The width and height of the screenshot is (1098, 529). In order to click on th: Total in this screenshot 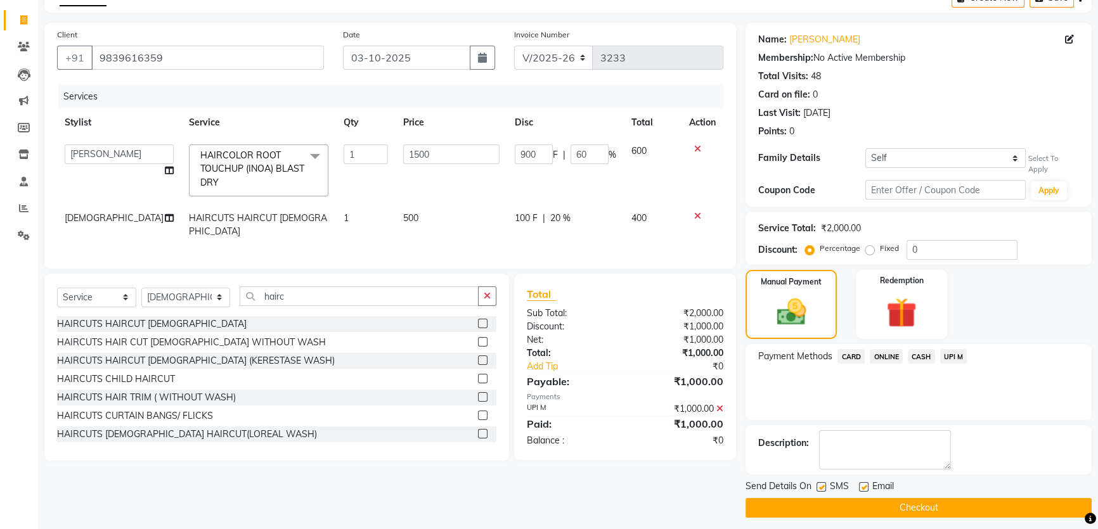, I will do `click(652, 122)`.